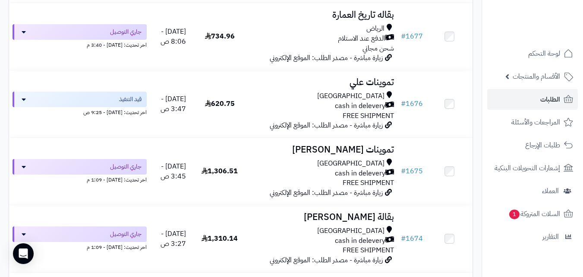  I want to click on span: الأقسام والمنتجات, so click(536, 76).